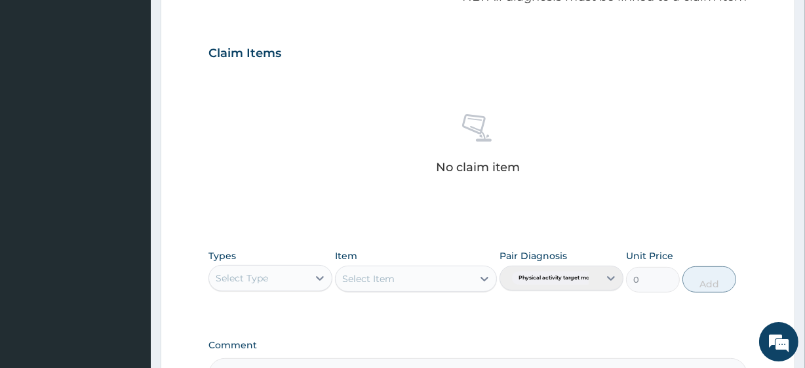 This screenshot has width=805, height=368. I want to click on label: Pair Diagnosis, so click(533, 256).